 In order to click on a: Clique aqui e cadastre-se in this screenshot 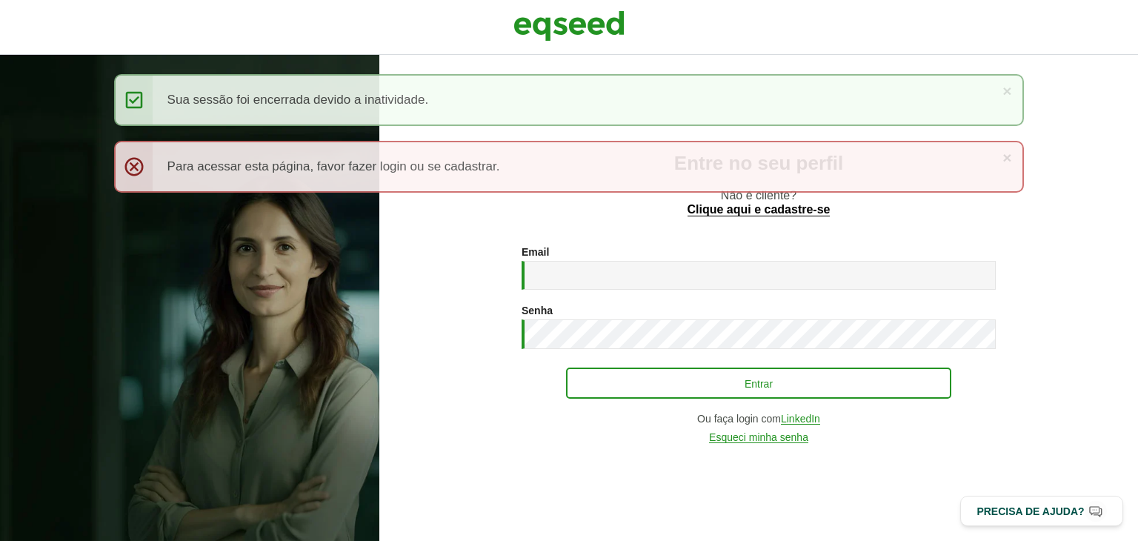, I will do `click(758, 210)`.